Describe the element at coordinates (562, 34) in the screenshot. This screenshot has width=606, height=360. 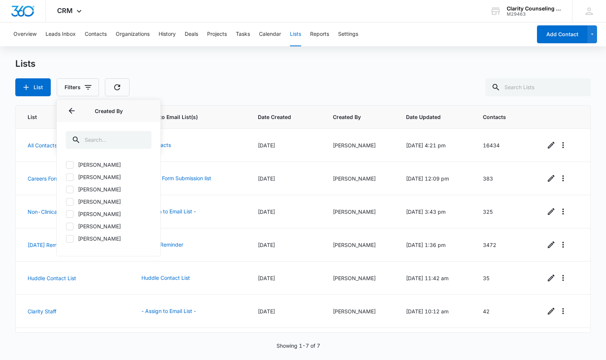
I see `button: Add Contact` at that location.